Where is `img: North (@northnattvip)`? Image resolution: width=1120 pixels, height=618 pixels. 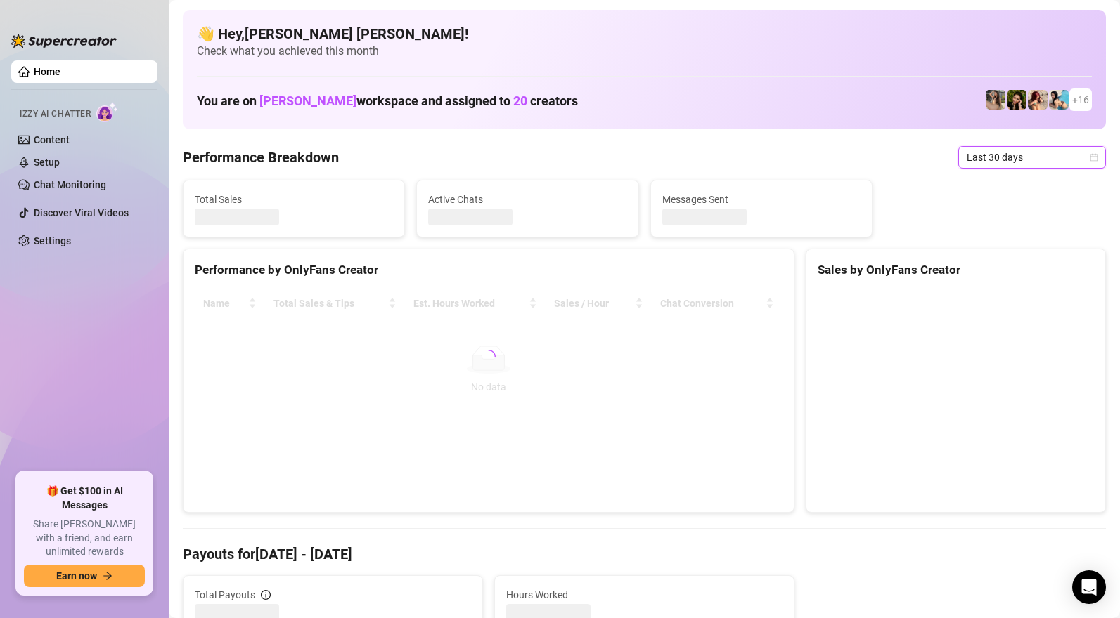
img: North (@northnattvip) is located at coordinates (1058, 100).